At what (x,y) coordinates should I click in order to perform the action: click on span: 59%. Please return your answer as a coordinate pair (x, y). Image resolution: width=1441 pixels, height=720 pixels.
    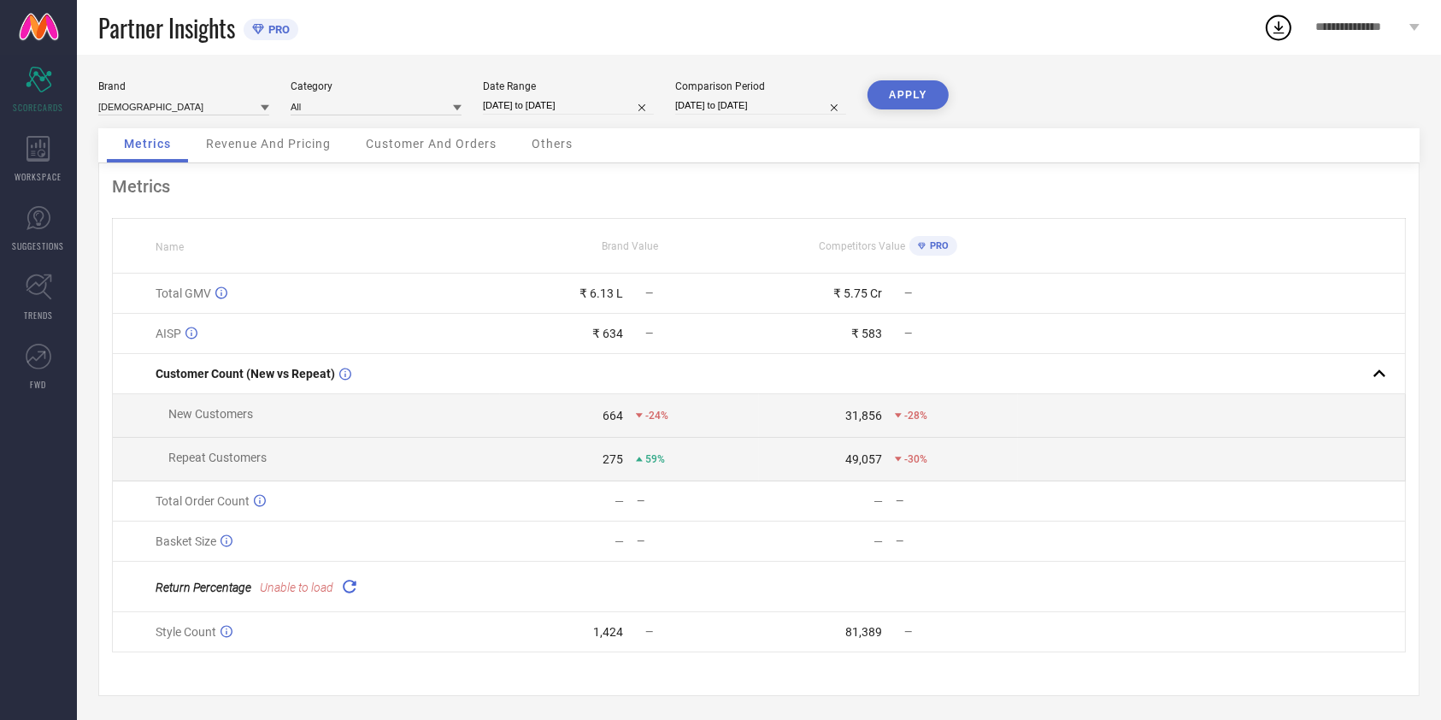
    Looking at the image, I should click on (655, 459).